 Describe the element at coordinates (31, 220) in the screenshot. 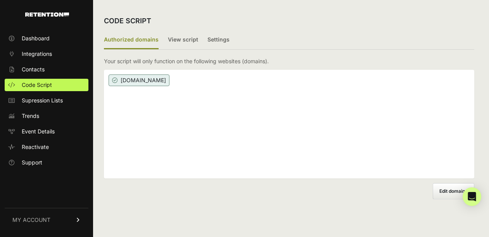

I see `span: MY ACCOUNT` at that location.